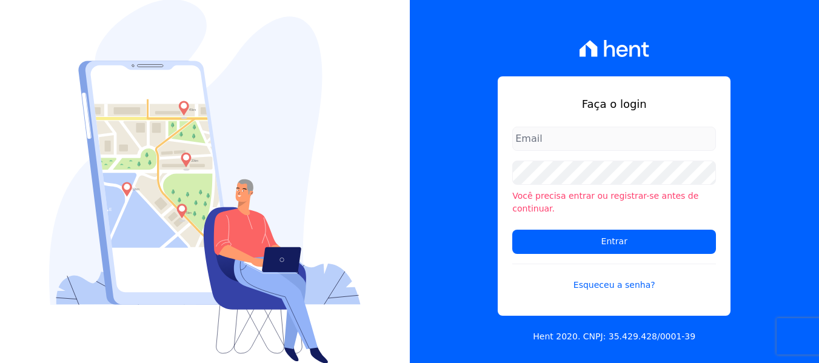 The width and height of the screenshot is (819, 363). What do you see at coordinates (614, 139) in the screenshot?
I see `input: Email` at bounding box center [614, 139].